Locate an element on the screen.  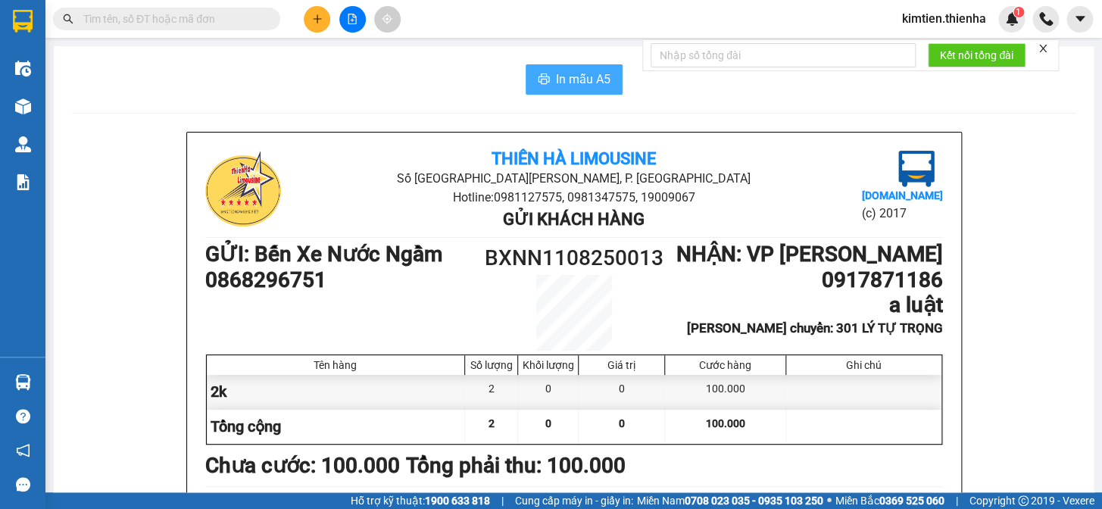
li: Người gửi hàng xác nhận is located at coordinates (341, 498).